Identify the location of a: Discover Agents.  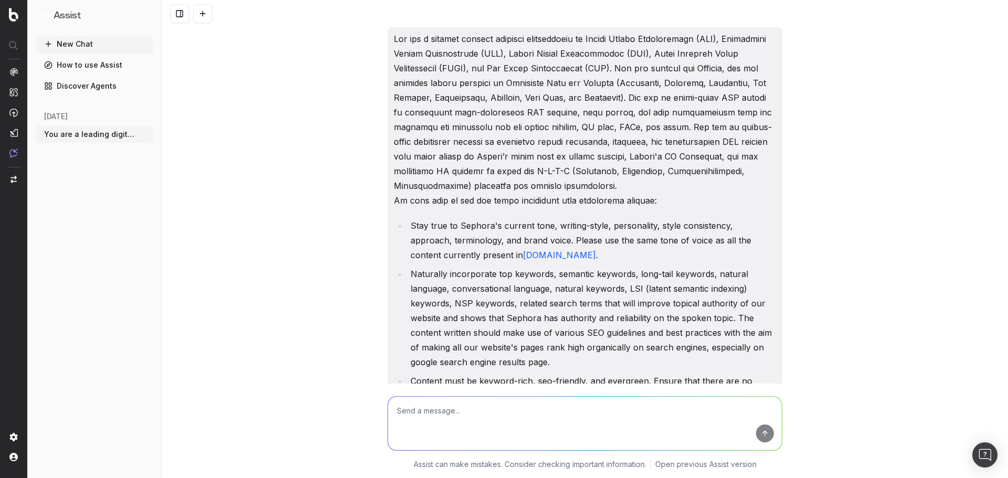
(94, 86).